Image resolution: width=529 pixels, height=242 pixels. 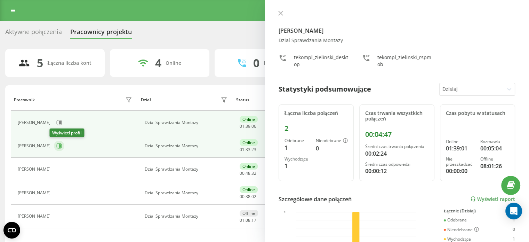 What do you see at coordinates (158, 63) in the screenshot?
I see `div: 4` at bounding box center [158, 63].